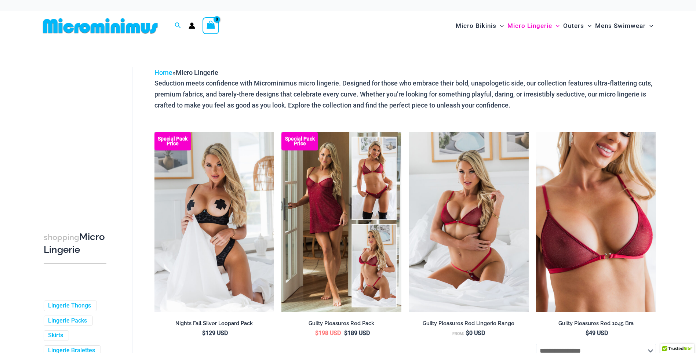 The height and width of the screenshot is (353, 696). I want to click on a: Home, so click(163, 72).